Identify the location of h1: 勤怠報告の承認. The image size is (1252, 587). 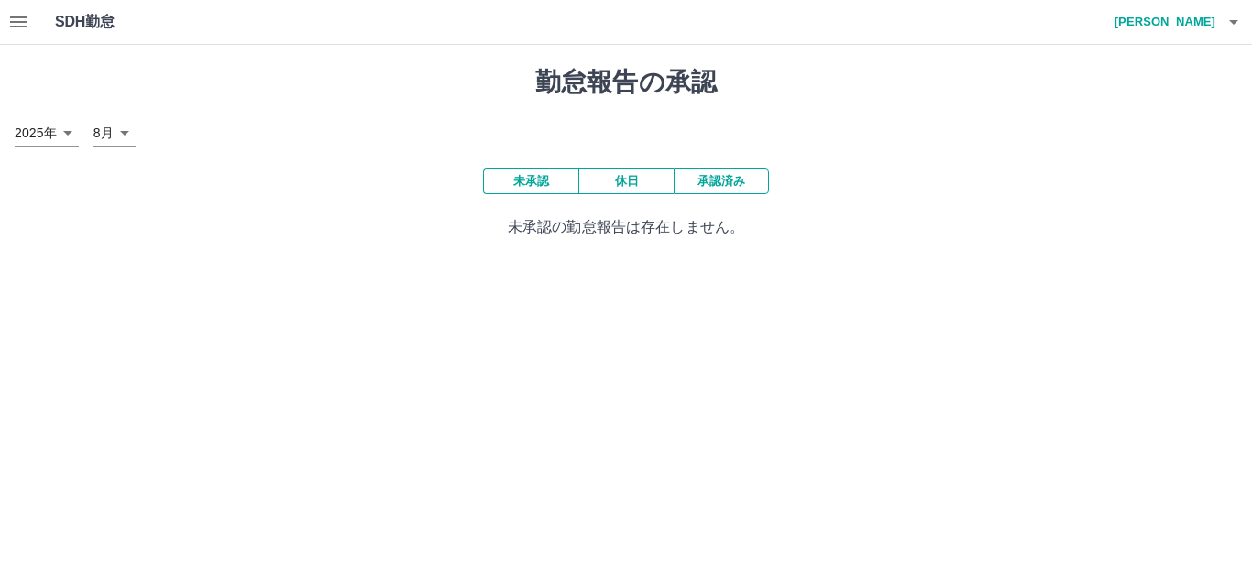
(626, 82).